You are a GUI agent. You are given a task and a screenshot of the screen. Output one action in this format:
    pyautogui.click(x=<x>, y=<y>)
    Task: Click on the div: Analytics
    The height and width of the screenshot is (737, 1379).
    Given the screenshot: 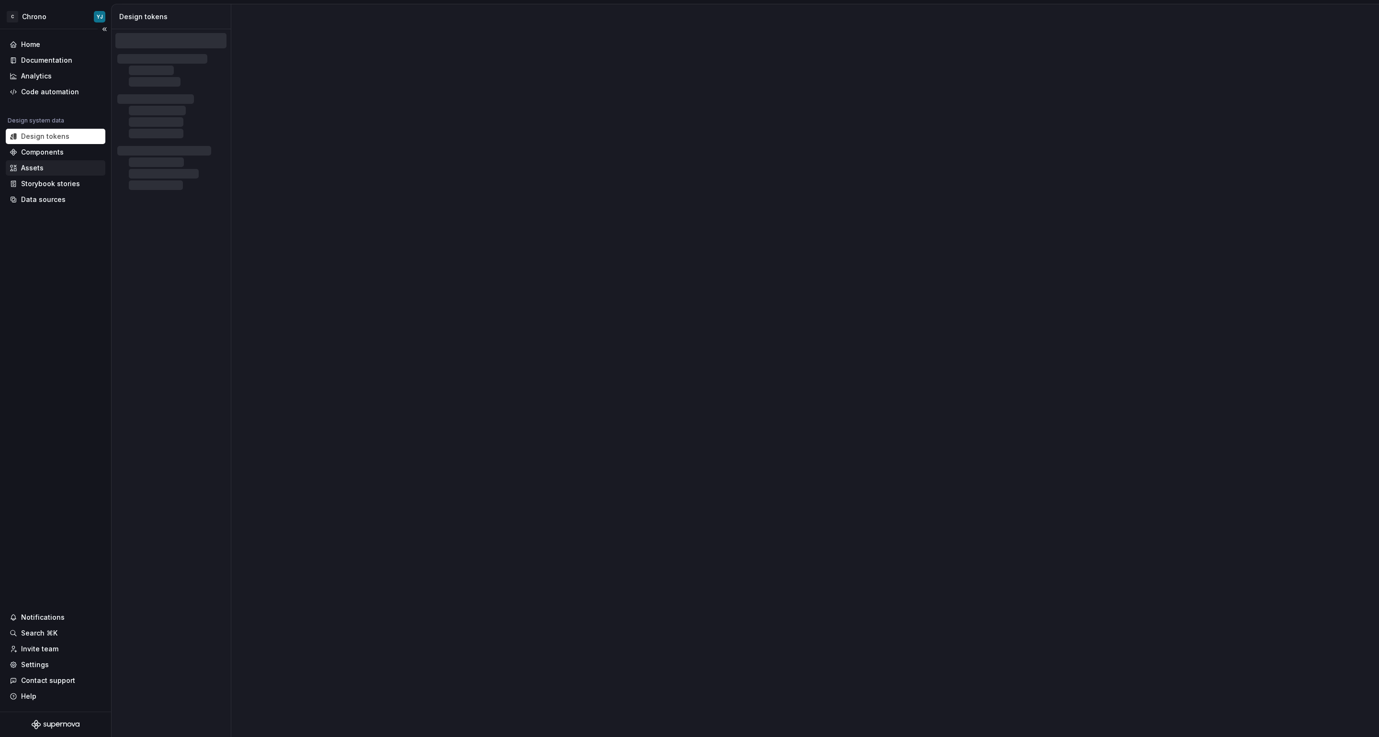 What is the action you would take?
    pyautogui.click(x=36, y=76)
    